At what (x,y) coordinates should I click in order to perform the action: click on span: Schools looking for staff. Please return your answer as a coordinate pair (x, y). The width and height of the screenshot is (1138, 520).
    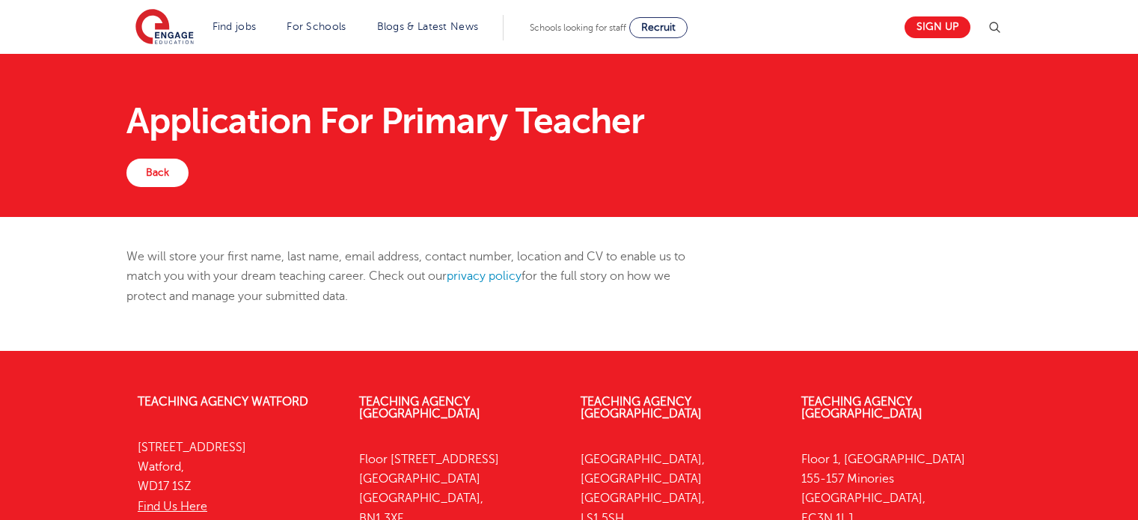
    Looking at the image, I should click on (578, 28).